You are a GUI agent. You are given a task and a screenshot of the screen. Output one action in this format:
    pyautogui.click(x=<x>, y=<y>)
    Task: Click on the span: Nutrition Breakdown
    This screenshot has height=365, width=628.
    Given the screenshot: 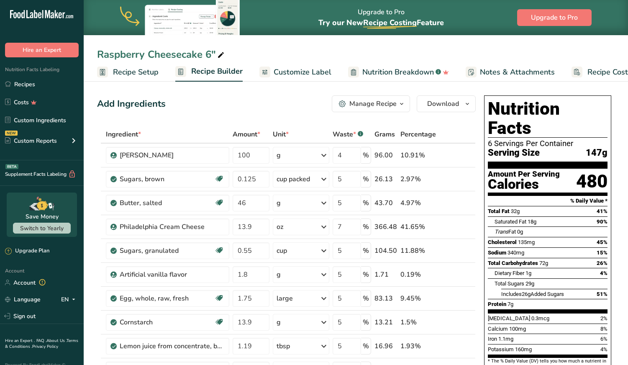 What is the action you would take?
    pyautogui.click(x=398, y=72)
    